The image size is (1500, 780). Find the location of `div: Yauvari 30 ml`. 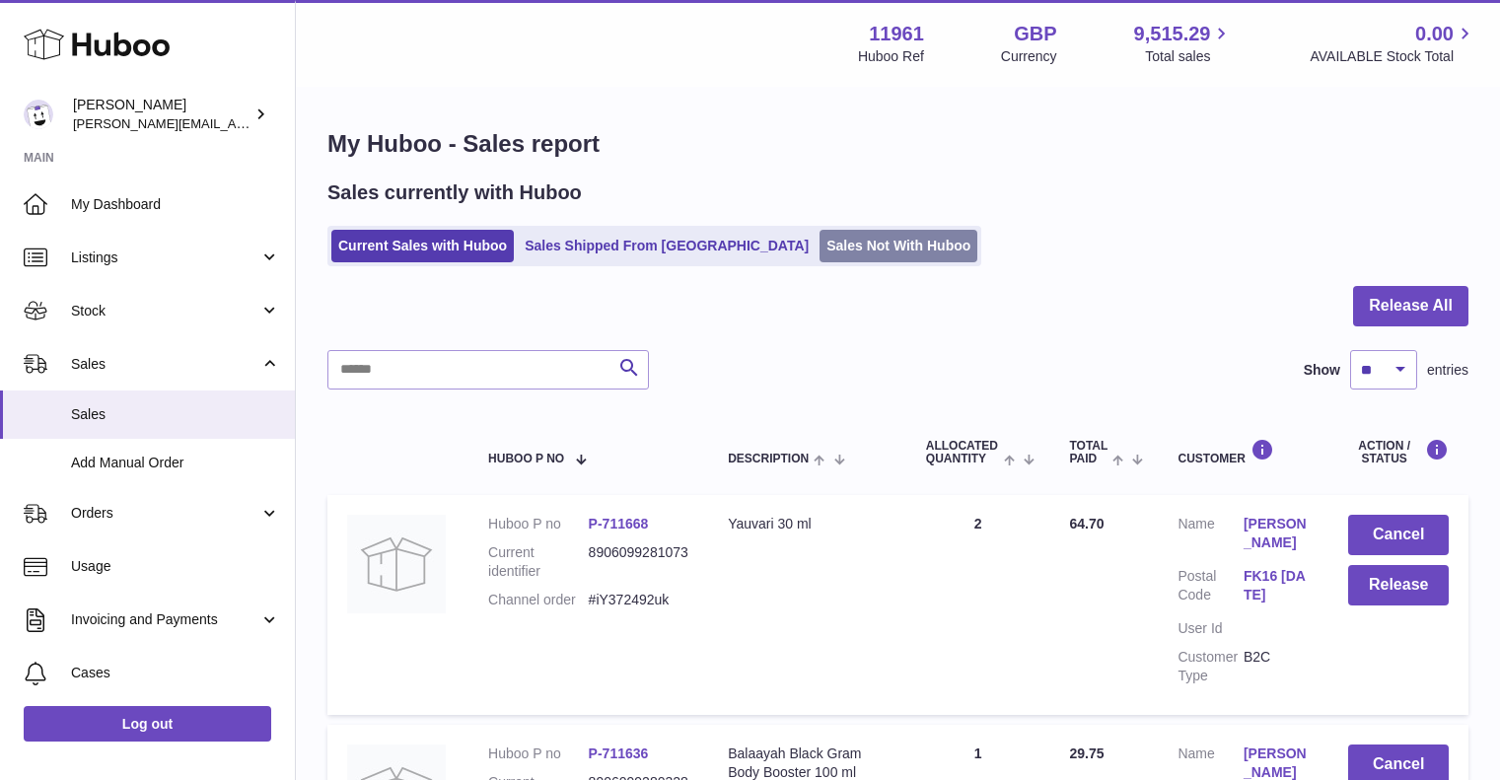

div: Yauvari 30 ml is located at coordinates (807, 524).